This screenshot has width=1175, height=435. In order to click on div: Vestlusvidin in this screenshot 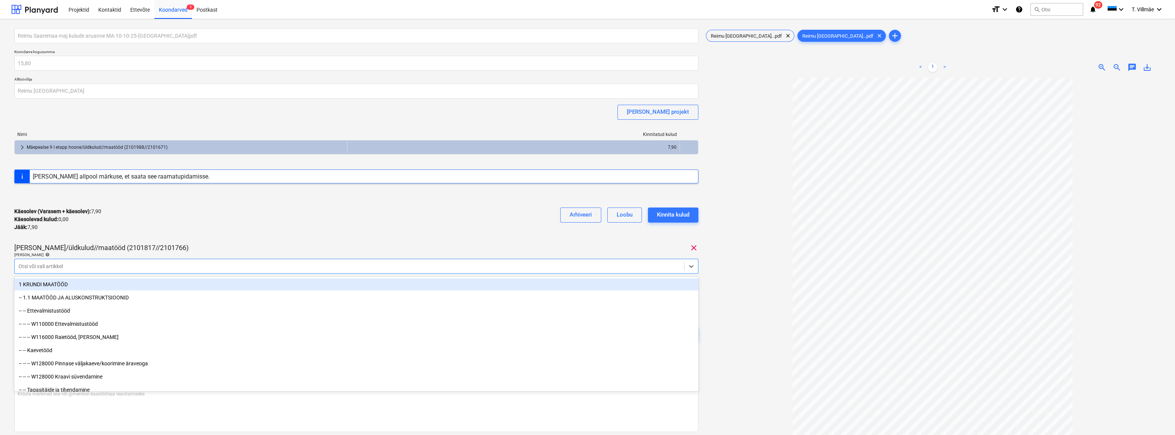, I will do `click(1156, 417)`.